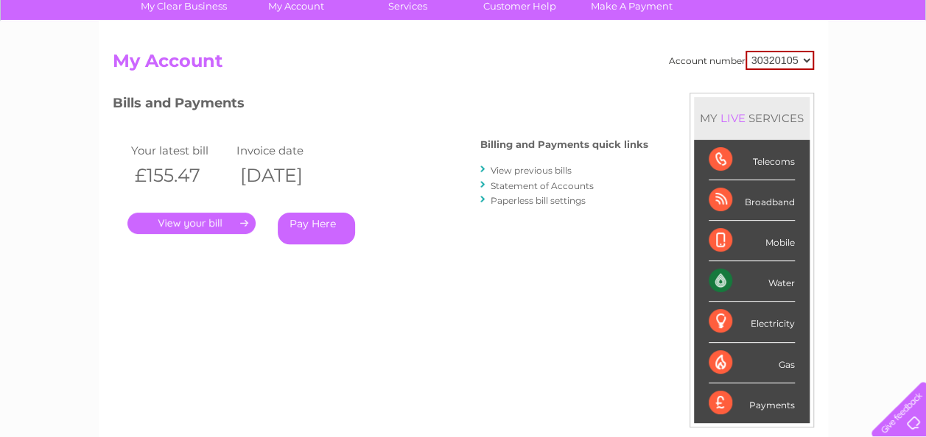 The height and width of the screenshot is (437, 926). Describe the element at coordinates (70, 60) in the screenshot. I see `img: logo.png` at that location.